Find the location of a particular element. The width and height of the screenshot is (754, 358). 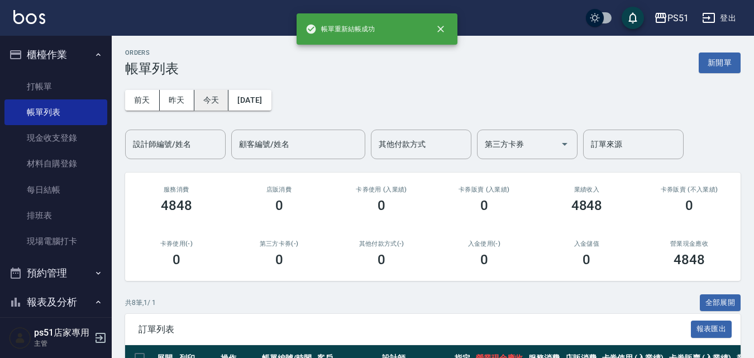

h2: 其他付款方式(-) is located at coordinates (381, 244).